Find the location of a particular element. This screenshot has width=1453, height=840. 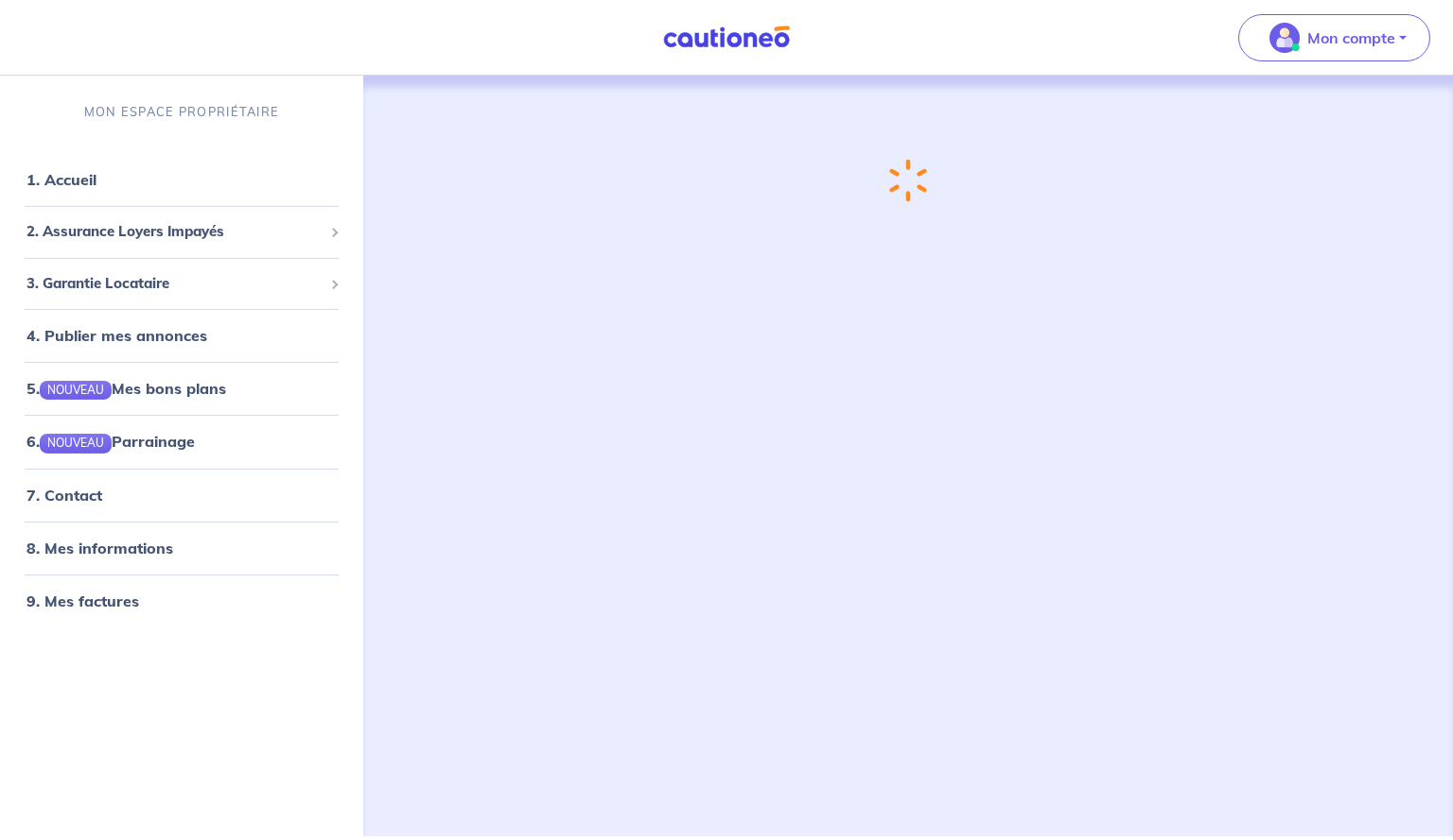

div: 6.NOUVEAUParrainage is located at coordinates (181, 442).